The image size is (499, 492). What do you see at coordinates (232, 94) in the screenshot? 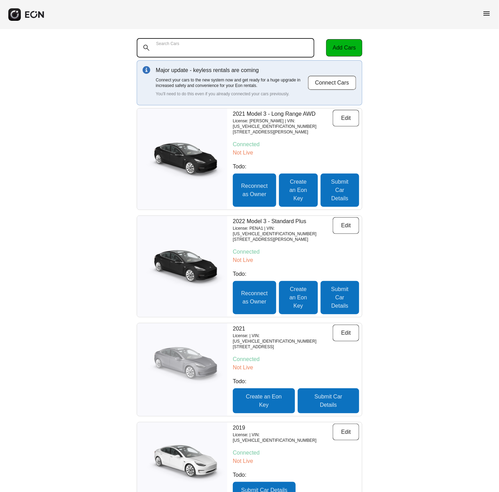
I see `p: You'll need to do this even if you already connected your cars previously.` at bounding box center [232, 94].